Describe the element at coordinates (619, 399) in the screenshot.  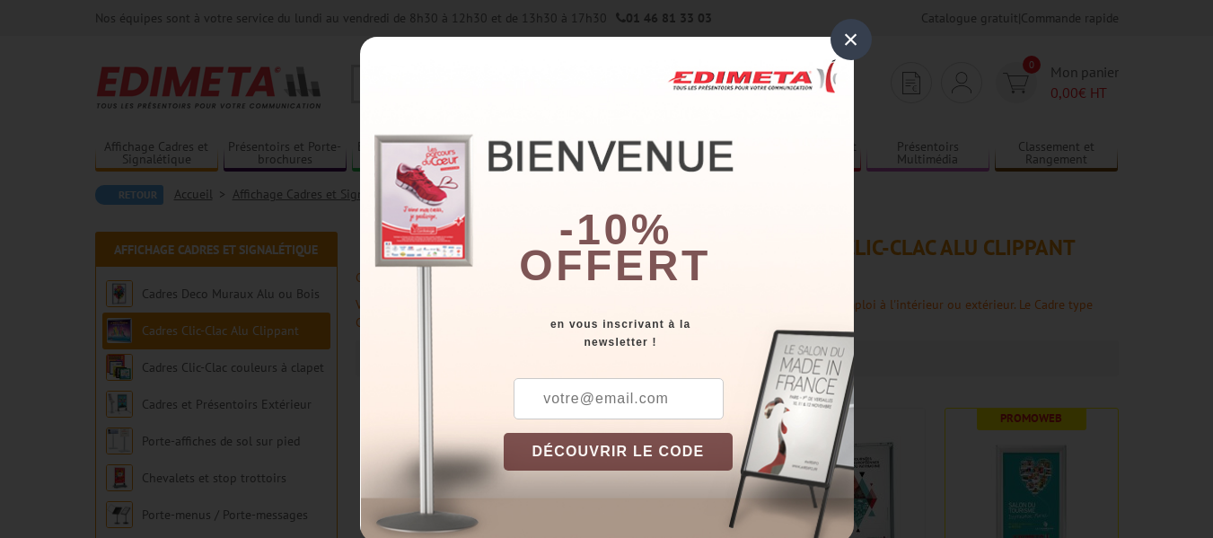
I see `input: votre@email.com` at that location.